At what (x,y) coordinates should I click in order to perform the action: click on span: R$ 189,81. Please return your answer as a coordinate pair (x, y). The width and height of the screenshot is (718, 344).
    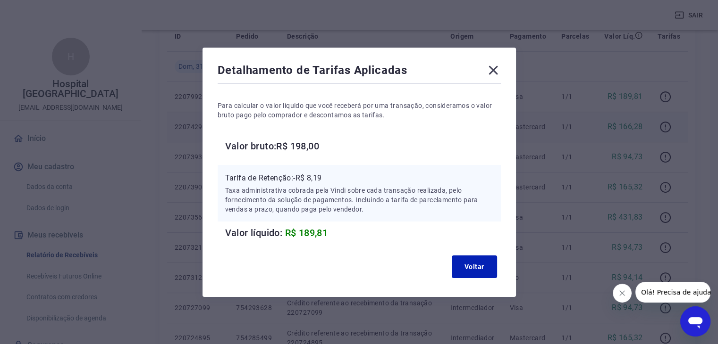
    Looking at the image, I should click on (306, 233).